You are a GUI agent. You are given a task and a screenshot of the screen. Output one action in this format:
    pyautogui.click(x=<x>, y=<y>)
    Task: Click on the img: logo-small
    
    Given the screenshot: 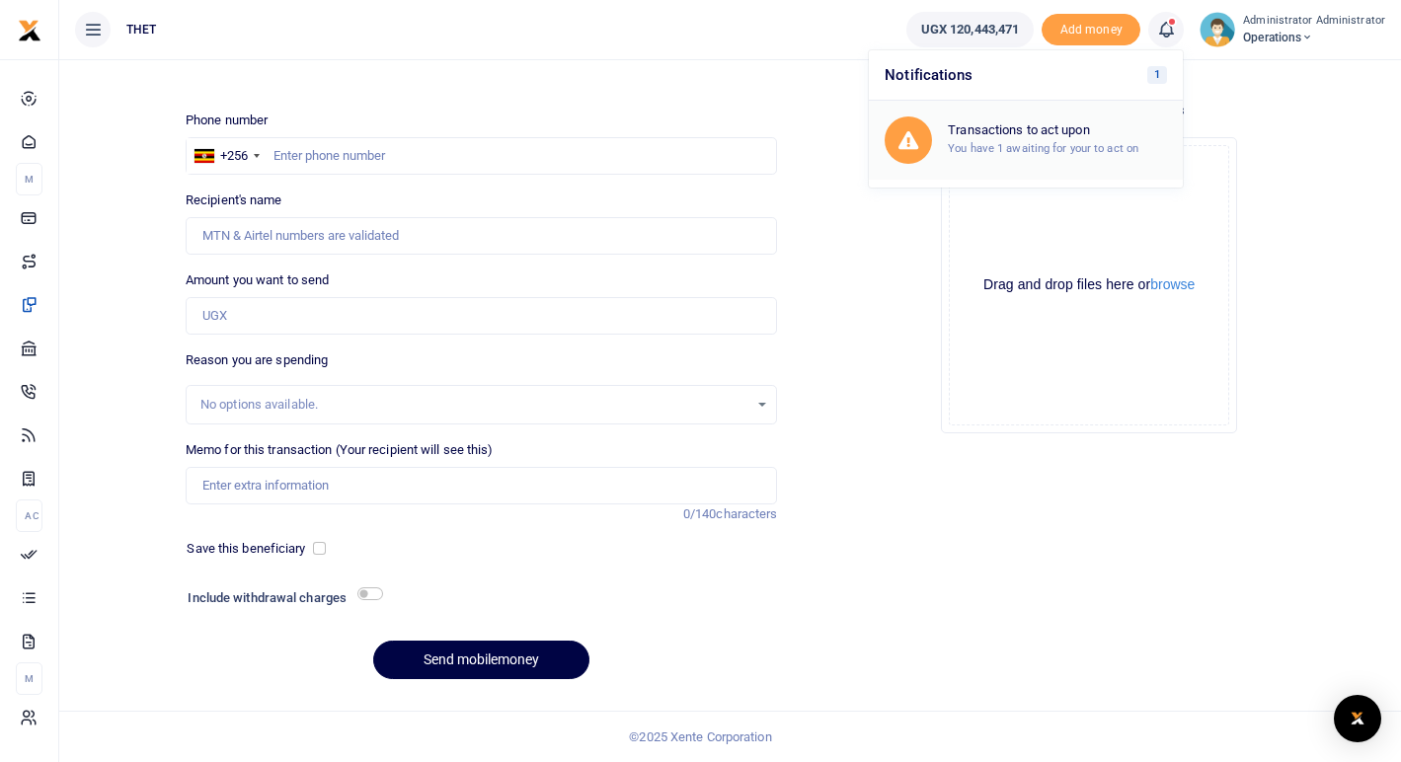 What is the action you would take?
    pyautogui.click(x=30, y=31)
    